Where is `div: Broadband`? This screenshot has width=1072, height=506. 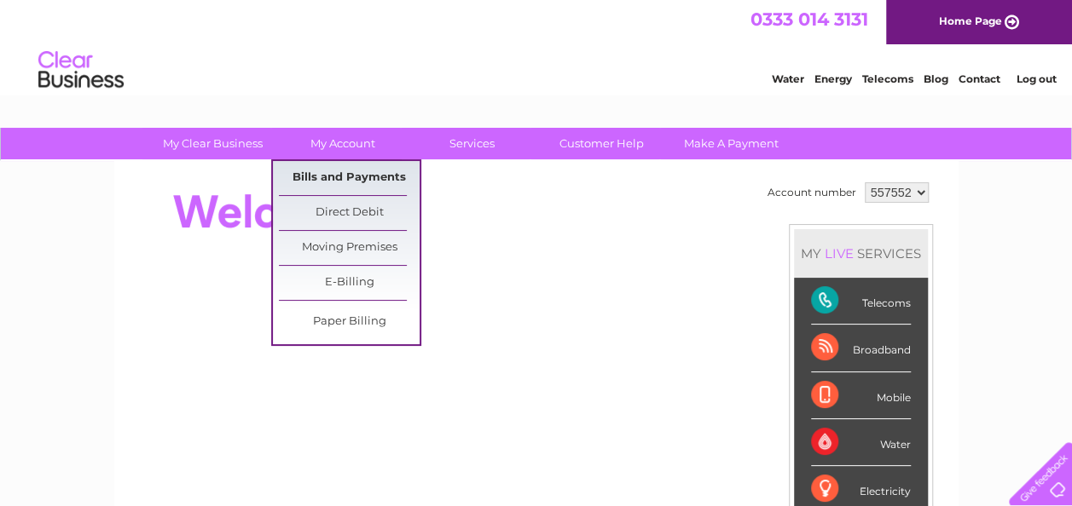
div: Broadband is located at coordinates (860, 348).